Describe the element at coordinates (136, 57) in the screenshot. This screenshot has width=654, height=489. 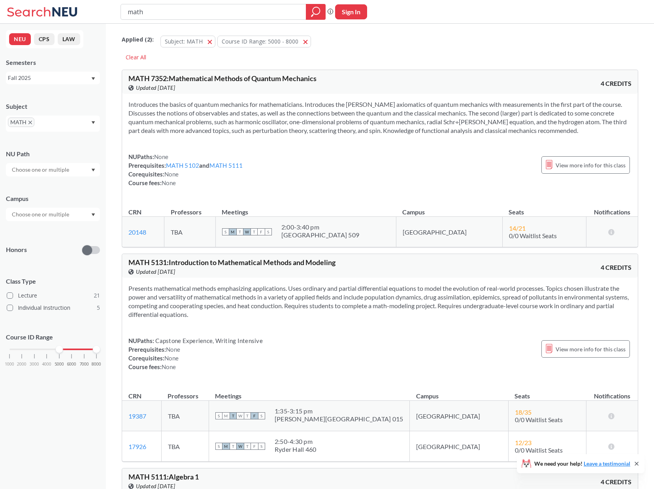
I see `div: Clear All` at that location.